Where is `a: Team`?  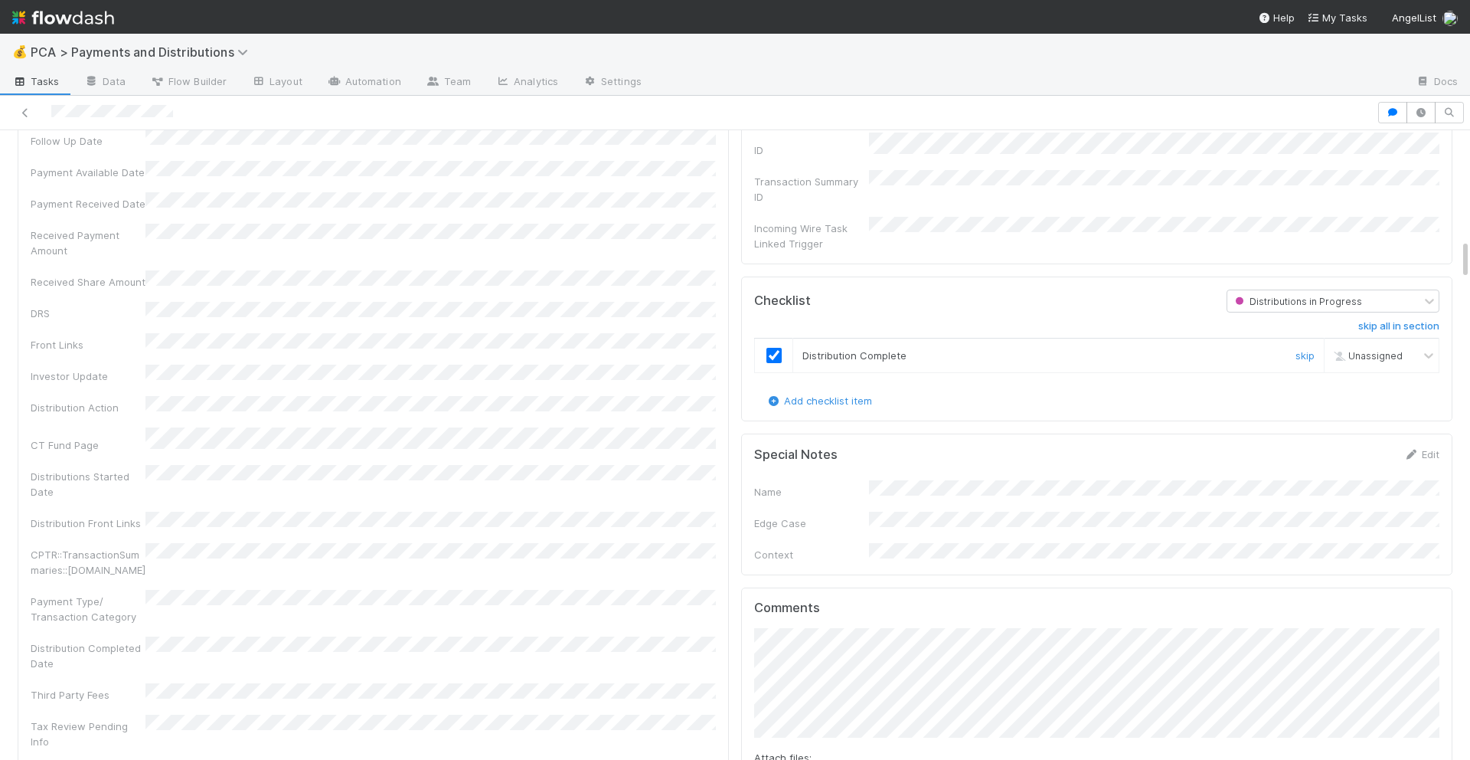 a: Team is located at coordinates (448, 83).